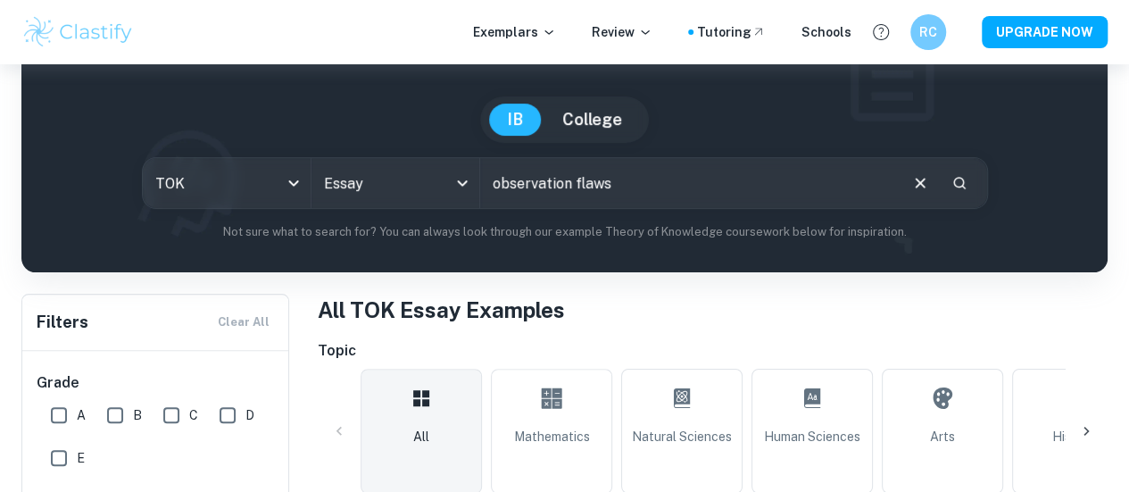  Describe the element at coordinates (712, 310) in the screenshot. I see `h1: All TOK Essay Examples` at that location.